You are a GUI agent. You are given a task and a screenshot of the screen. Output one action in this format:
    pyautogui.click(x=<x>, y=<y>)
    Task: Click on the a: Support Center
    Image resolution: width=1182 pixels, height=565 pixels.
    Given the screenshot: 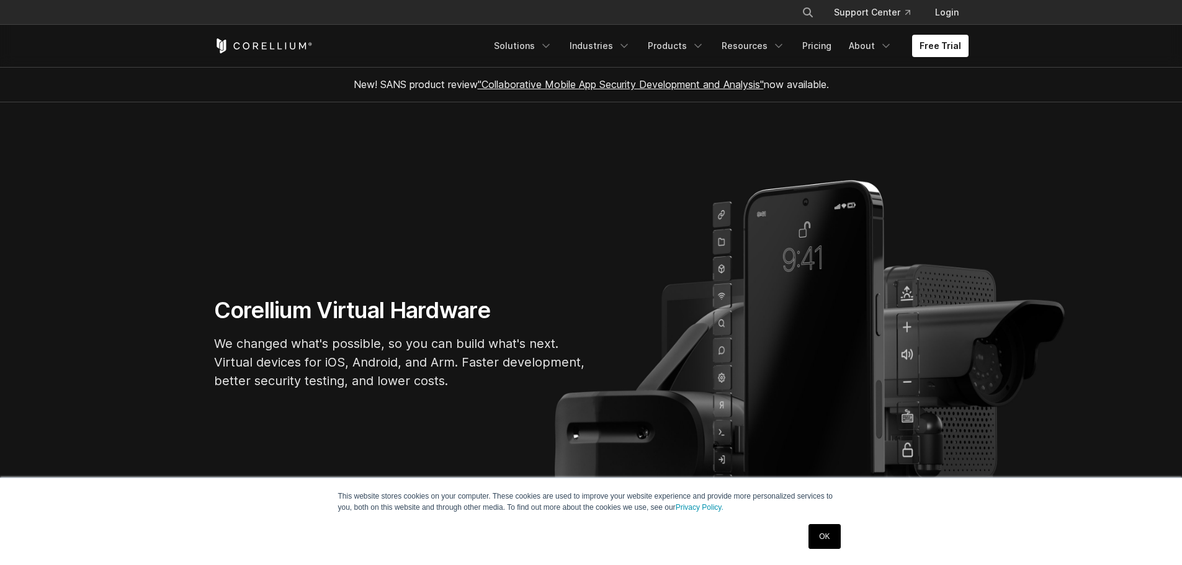 What is the action you would take?
    pyautogui.click(x=871, y=12)
    